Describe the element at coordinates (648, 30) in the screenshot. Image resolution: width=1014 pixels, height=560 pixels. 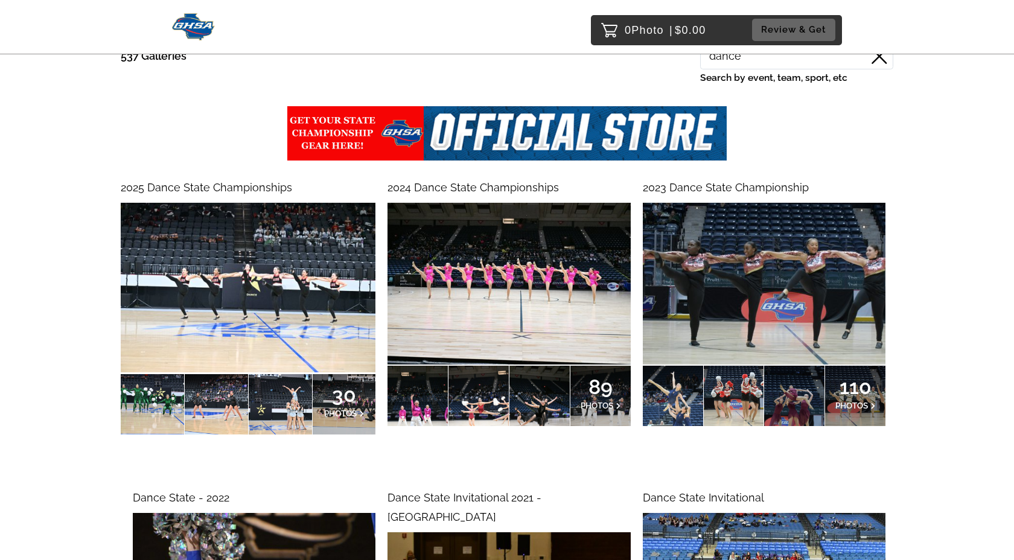
I see `span: Photo` at that location.